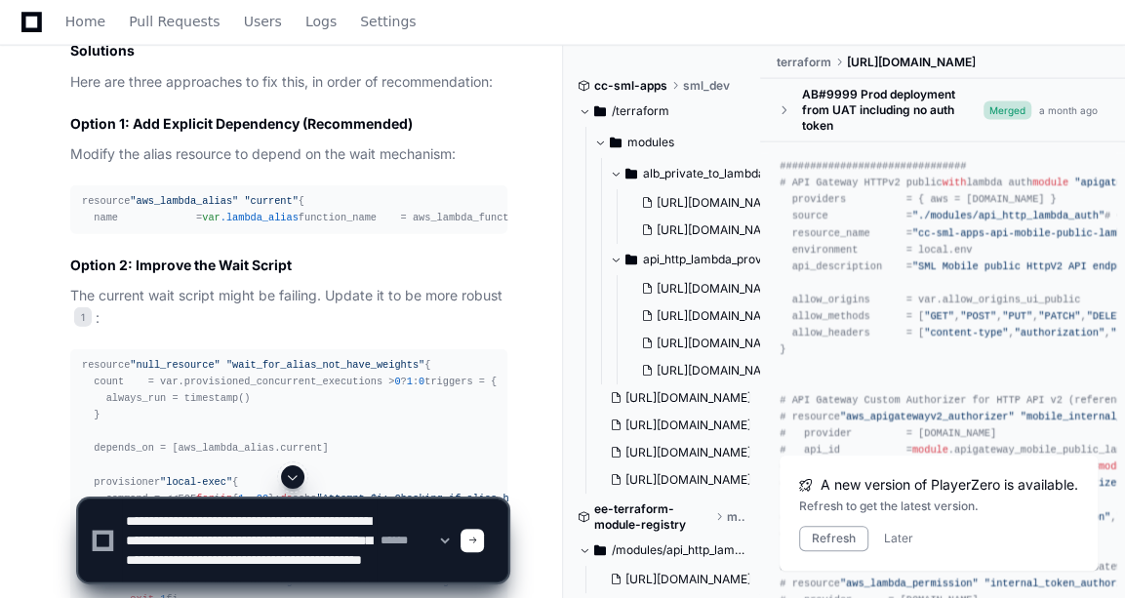  I want to click on button: alb_private_to_lambda, so click(694, 174).